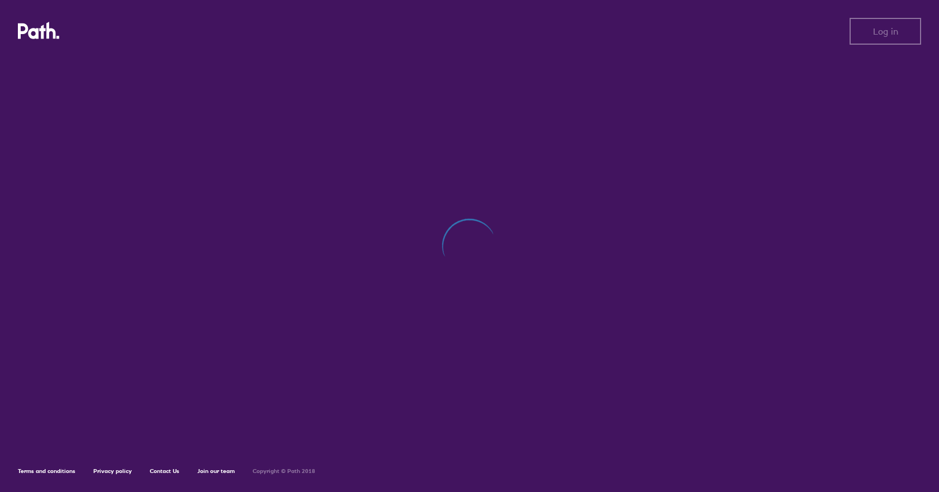 The image size is (939, 492). I want to click on a: Privacy policy, so click(112, 471).